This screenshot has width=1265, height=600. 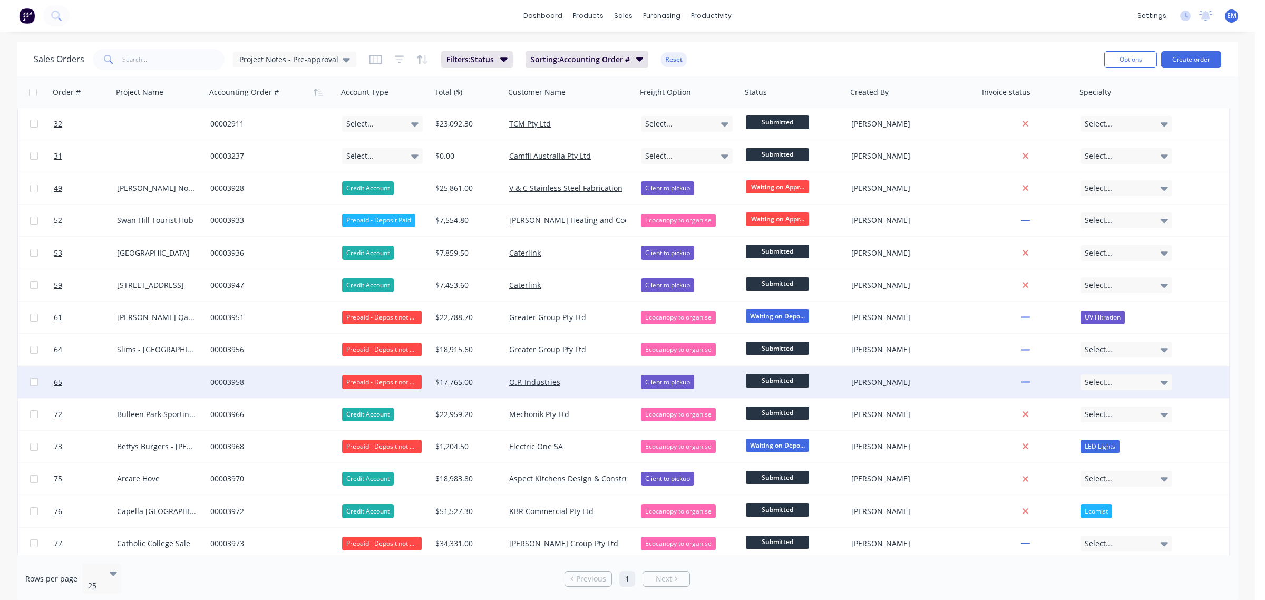 I want to click on div: $22,788.70, so click(x=466, y=317).